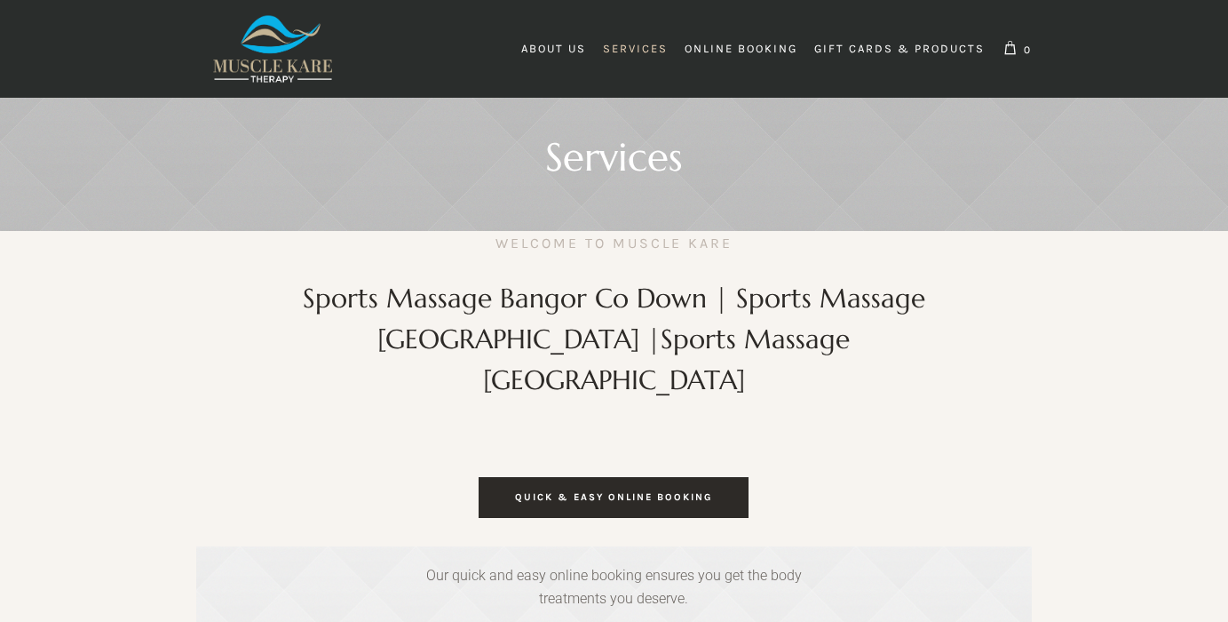  I want to click on a: QUICK & EASY ONLINE BOOKING, so click(614, 497).